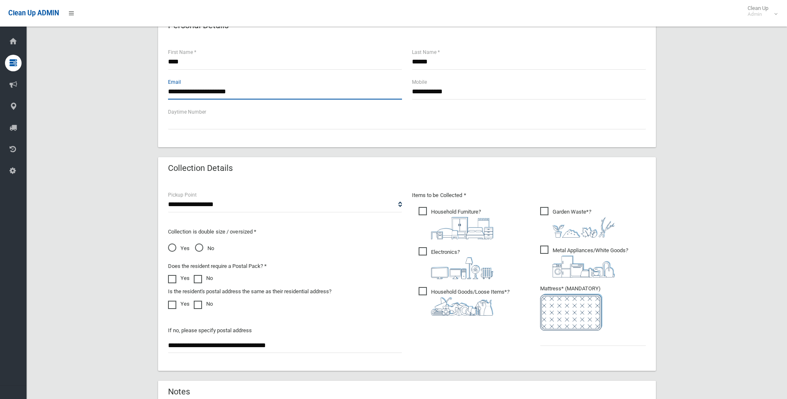  Describe the element at coordinates (758, 14) in the screenshot. I see `small: Admin` at that location.